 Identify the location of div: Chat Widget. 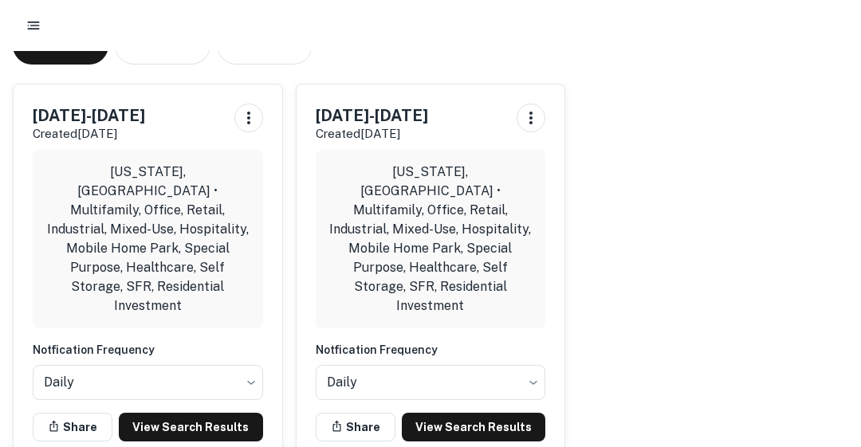
(821, 358).